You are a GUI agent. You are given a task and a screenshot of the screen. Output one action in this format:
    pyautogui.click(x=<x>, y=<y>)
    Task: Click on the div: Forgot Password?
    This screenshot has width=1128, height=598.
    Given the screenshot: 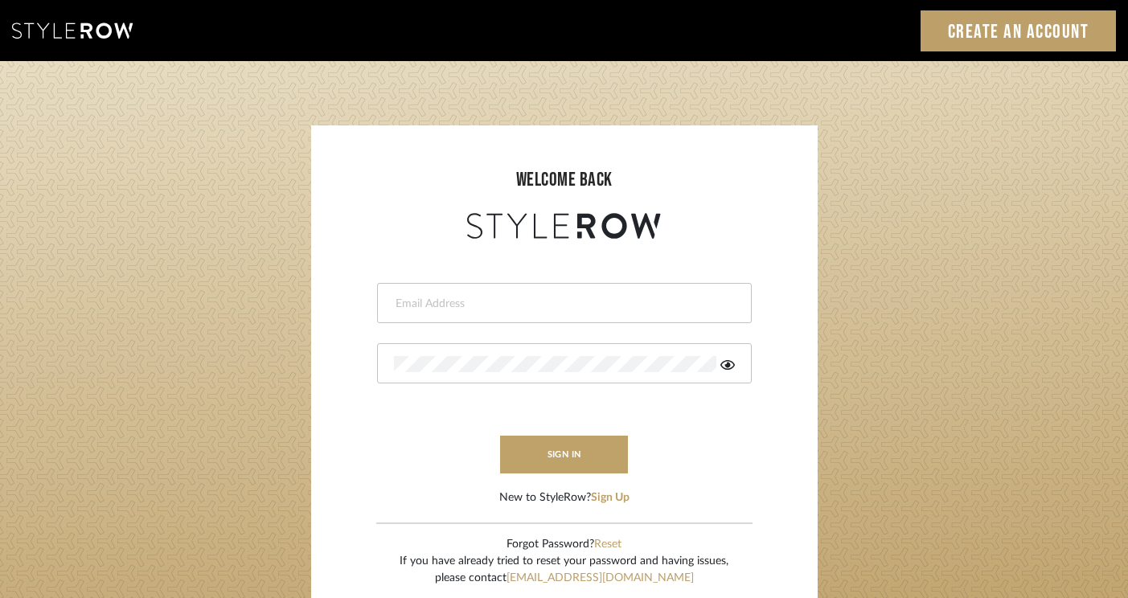 What is the action you would take?
    pyautogui.click(x=564, y=544)
    